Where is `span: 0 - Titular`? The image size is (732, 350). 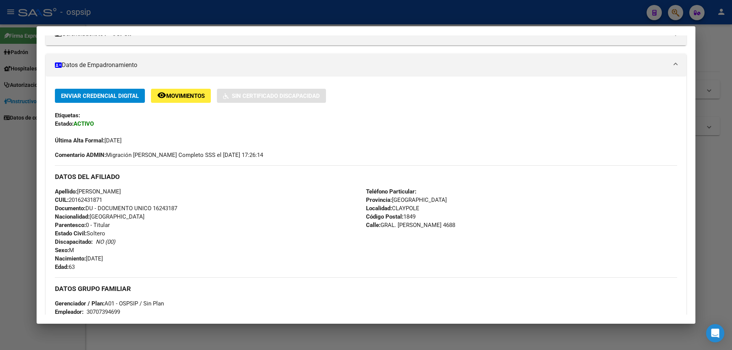 span: 0 - Titular is located at coordinates (82, 225).